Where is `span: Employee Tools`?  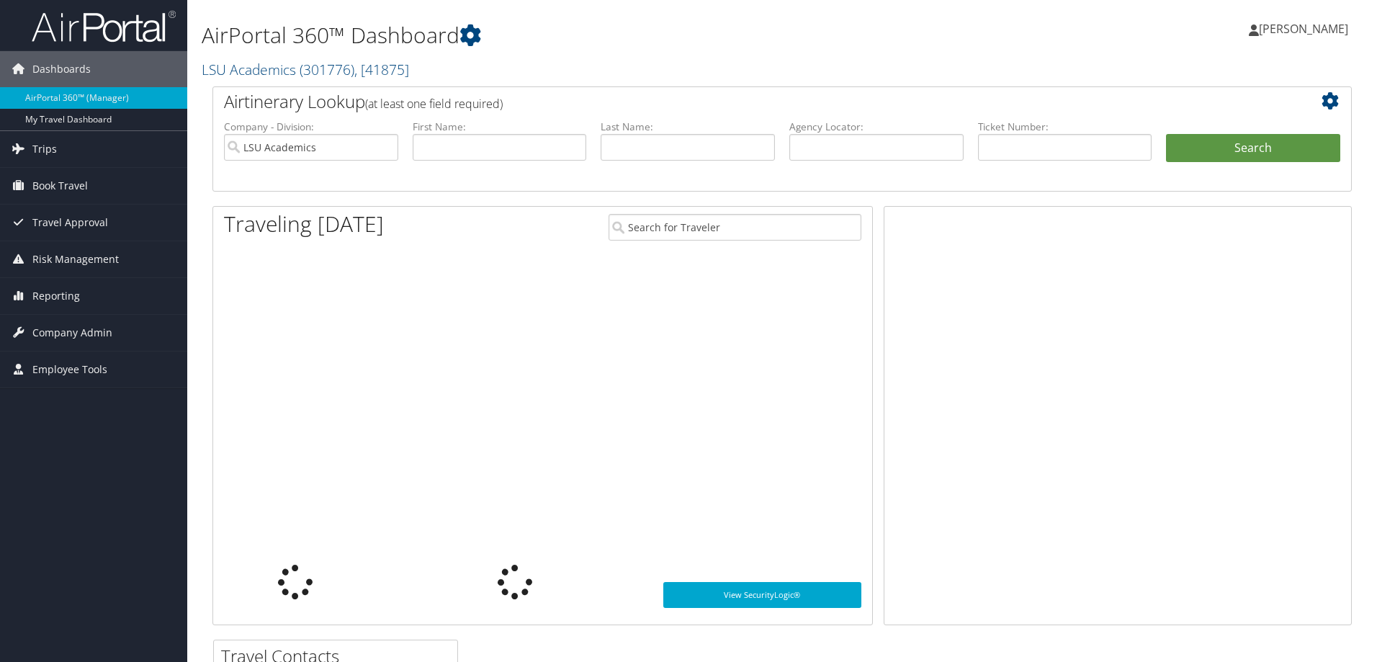 span: Employee Tools is located at coordinates (70, 370).